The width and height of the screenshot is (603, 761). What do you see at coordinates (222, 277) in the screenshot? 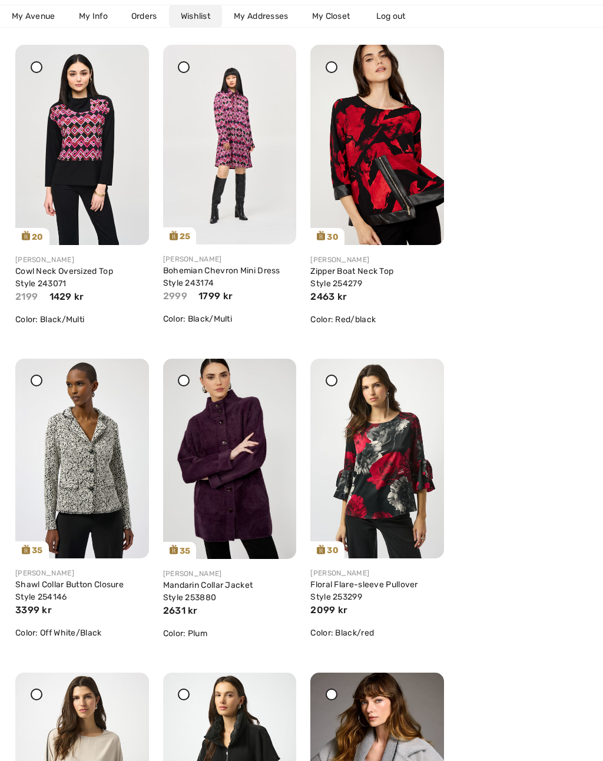
I see `a: Bohemian Chevron Mini Dress Style 243174` at bounding box center [222, 277].